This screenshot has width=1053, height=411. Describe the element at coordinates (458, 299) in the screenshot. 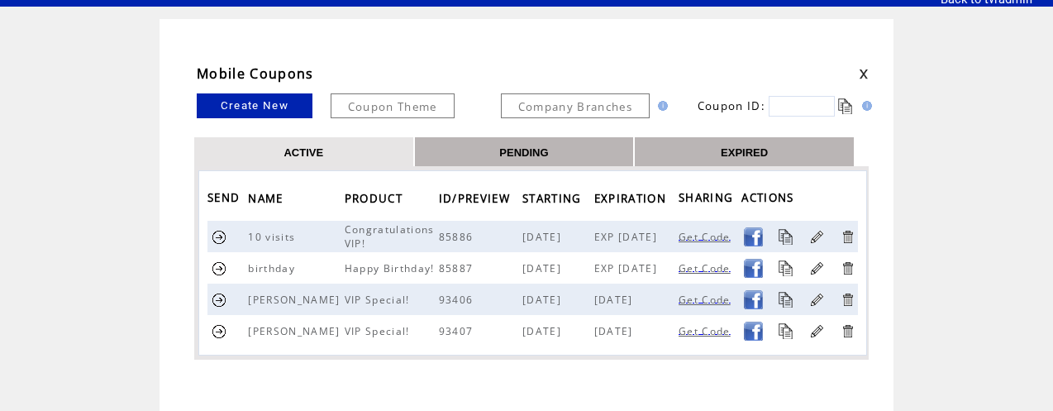

I see `span: 93406` at that location.